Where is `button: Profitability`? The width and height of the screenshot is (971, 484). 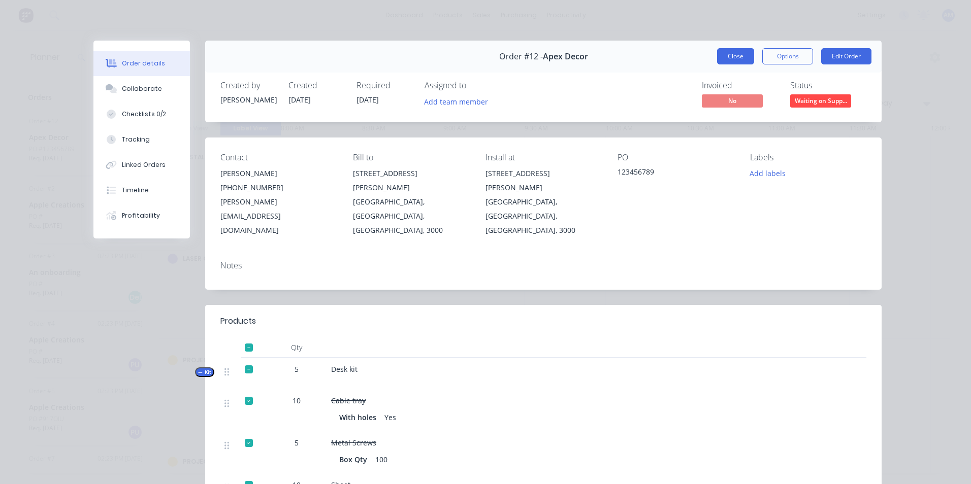
button: Profitability is located at coordinates (142, 216).